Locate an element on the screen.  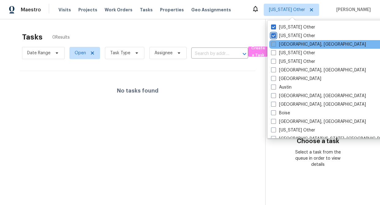
span: Tasks is located at coordinates (146, 10).